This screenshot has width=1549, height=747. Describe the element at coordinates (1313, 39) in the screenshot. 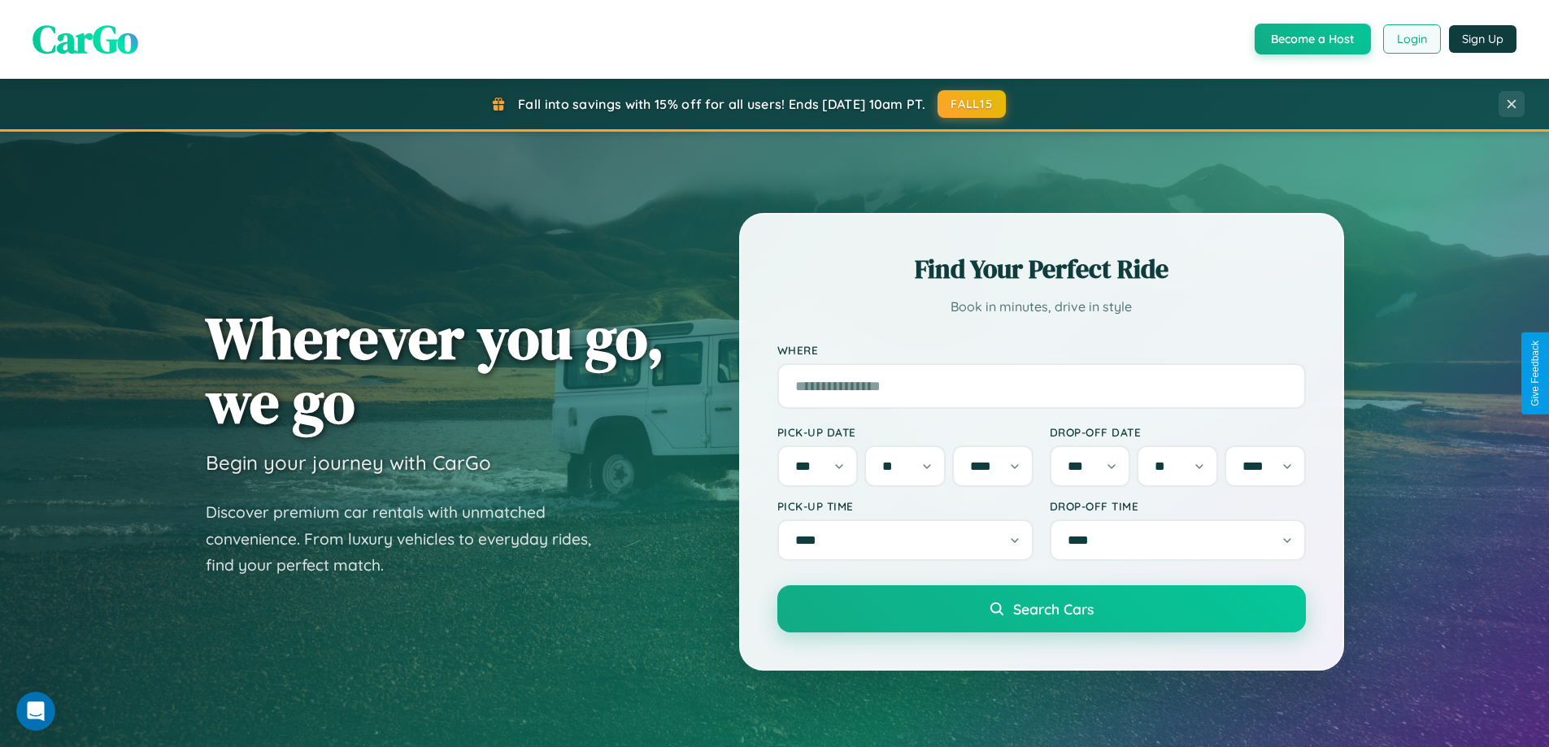

I see `button: Become a Host` at that location.